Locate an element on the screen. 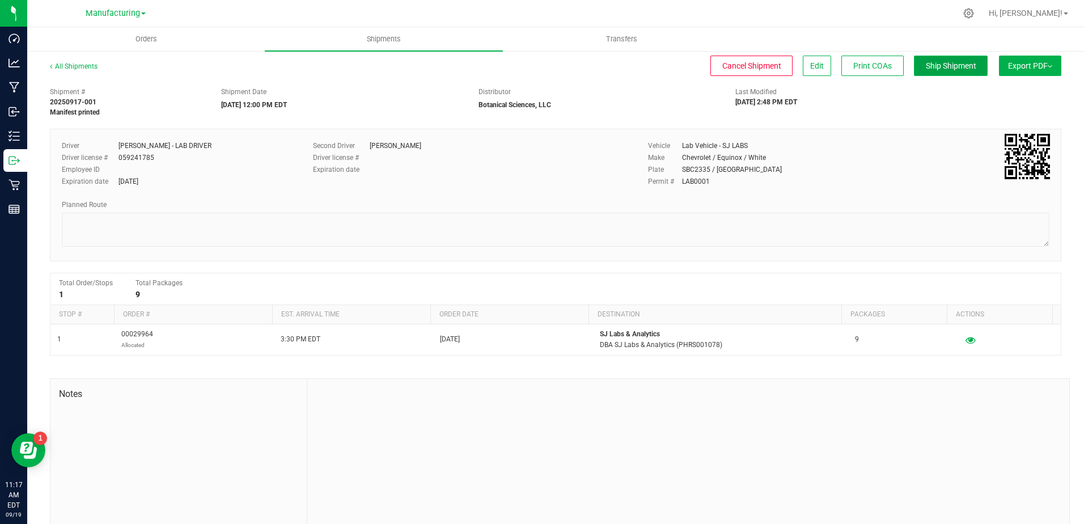 The image size is (1084, 524). span: Notes is located at coordinates (179, 394).